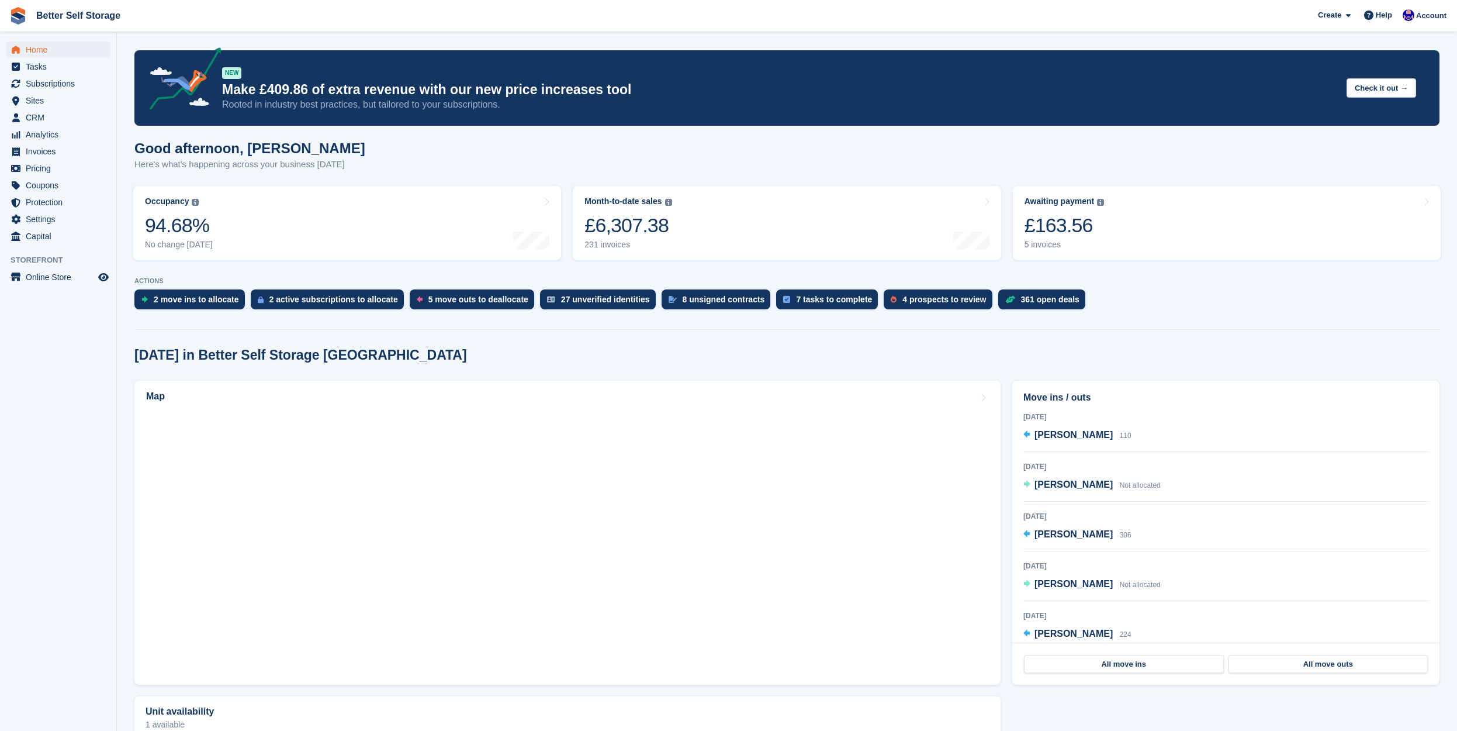 The width and height of the screenshot is (1457, 731). Describe the element at coordinates (192, 302) in the screenshot. I see `a: 2 move ins to allocate` at that location.